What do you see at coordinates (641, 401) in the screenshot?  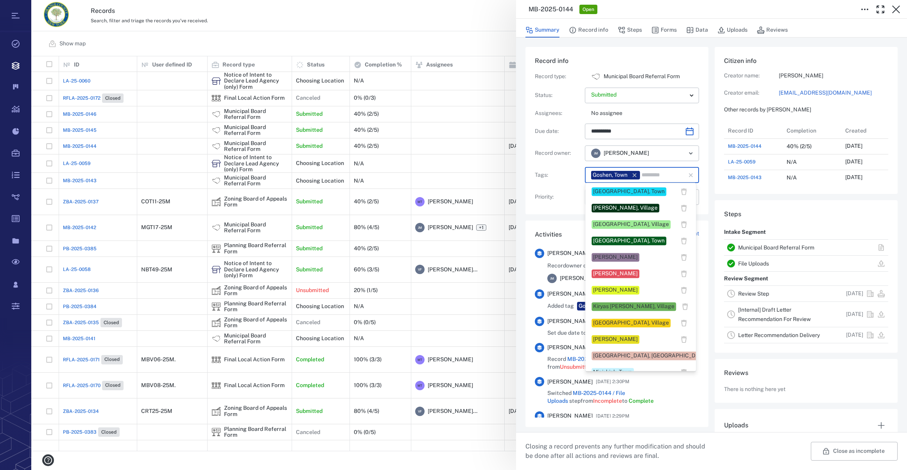 I see `span: Complete` at bounding box center [641, 401].